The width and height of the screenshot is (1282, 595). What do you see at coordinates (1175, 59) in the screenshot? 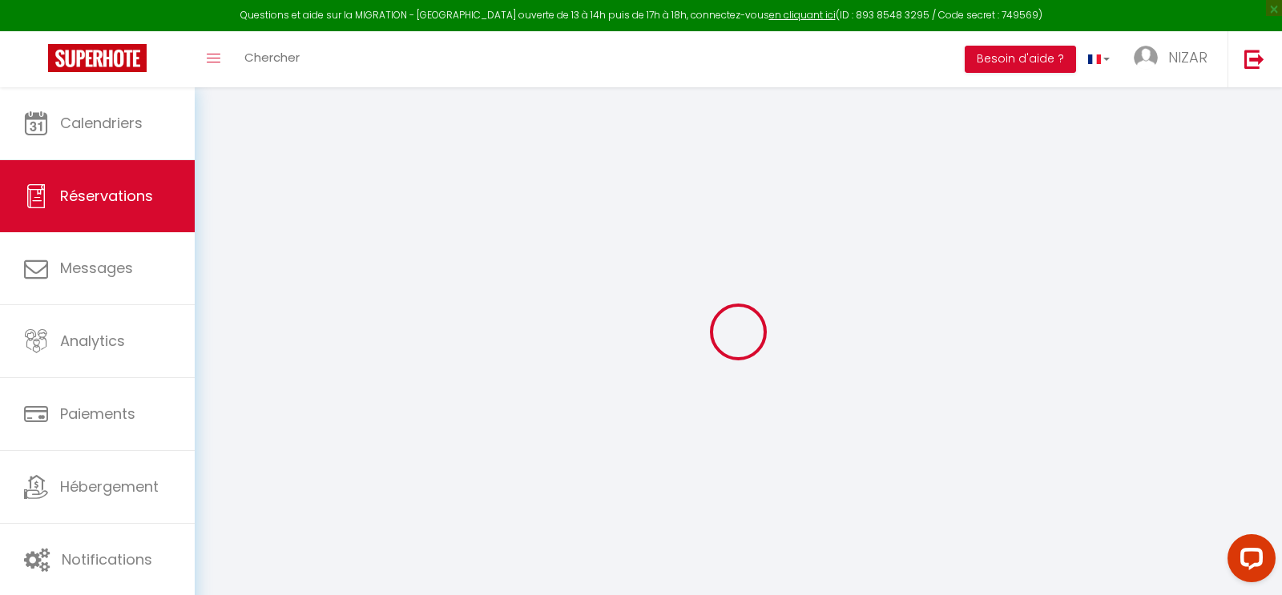
I see `a: ... NIZAR` at bounding box center [1175, 59].